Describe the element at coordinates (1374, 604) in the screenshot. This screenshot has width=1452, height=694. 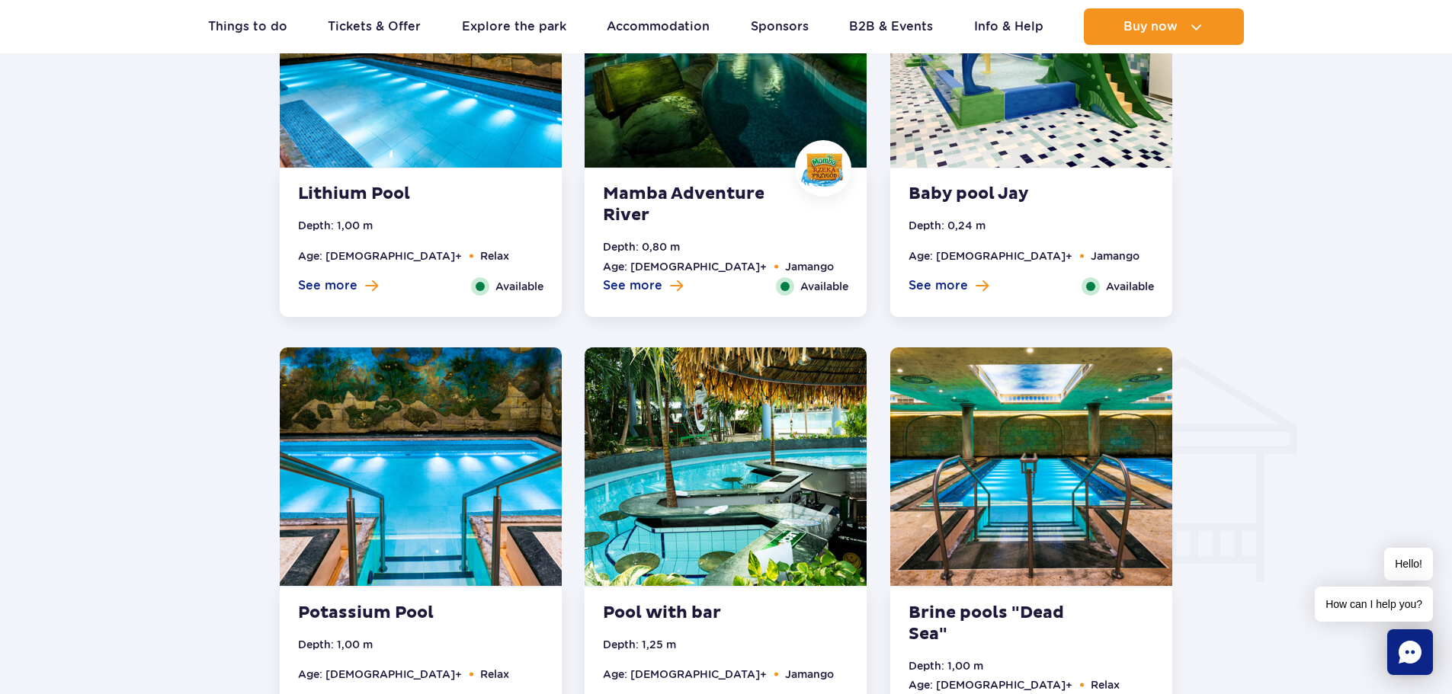
I see `span: How can I help you?` at that location.